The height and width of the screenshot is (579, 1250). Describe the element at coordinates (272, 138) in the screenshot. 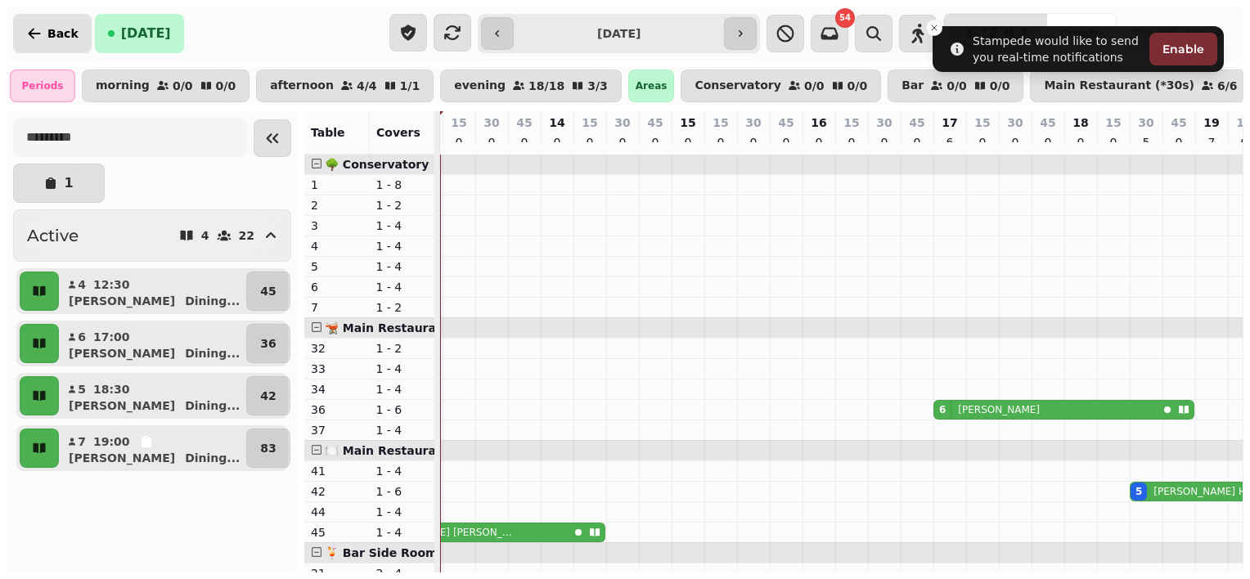

I see `button: Collapse sidebar` at that location.